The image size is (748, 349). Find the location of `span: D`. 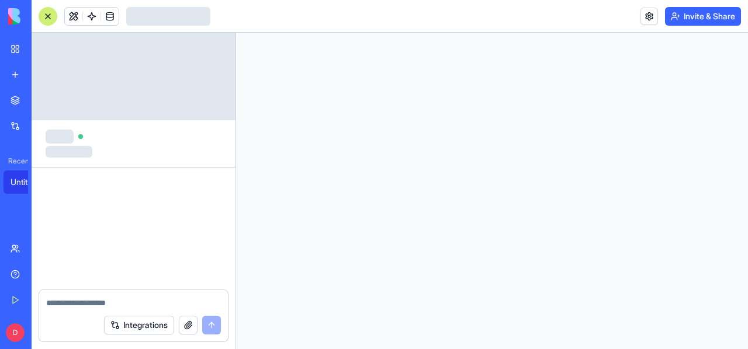

span: D is located at coordinates (15, 333).